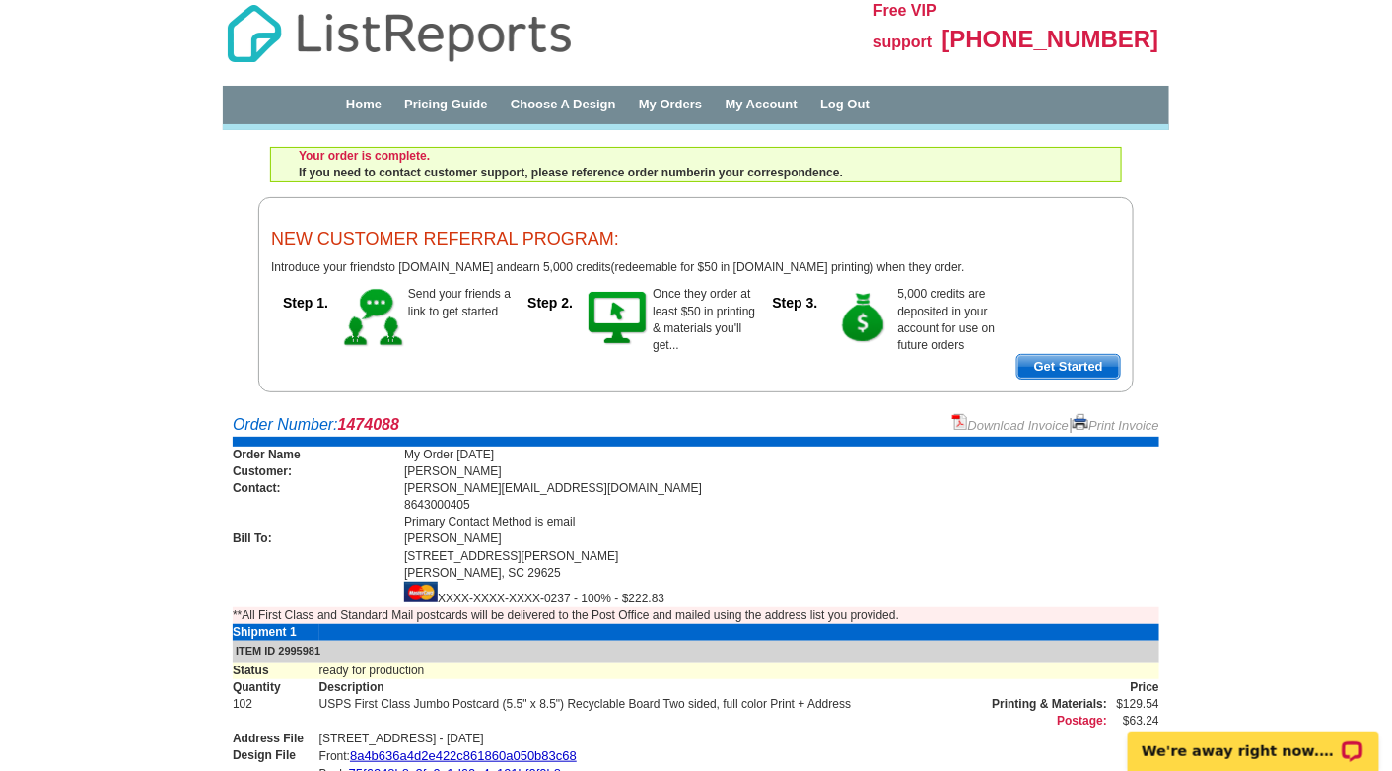 This screenshot has width=1392, height=771. I want to click on a: Pricing Guide, so click(446, 104).